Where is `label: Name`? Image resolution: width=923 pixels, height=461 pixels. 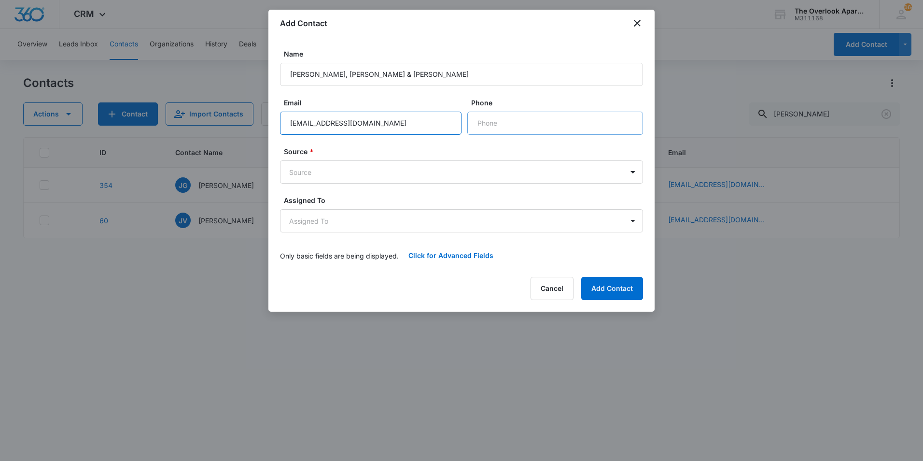 label: Name is located at coordinates (466, 54).